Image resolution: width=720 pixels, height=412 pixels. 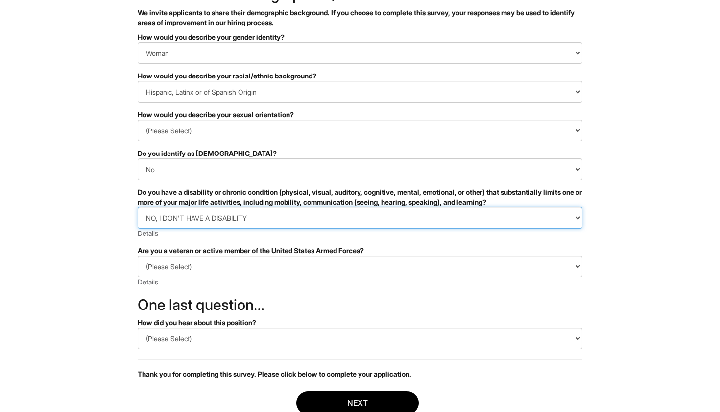 What do you see at coordinates (360, 197) in the screenshot?
I see `div: Do you have a disability or chronic condition (physical, visual, auditory, cognitive, mental, emo...` at bounding box center [360, 197].